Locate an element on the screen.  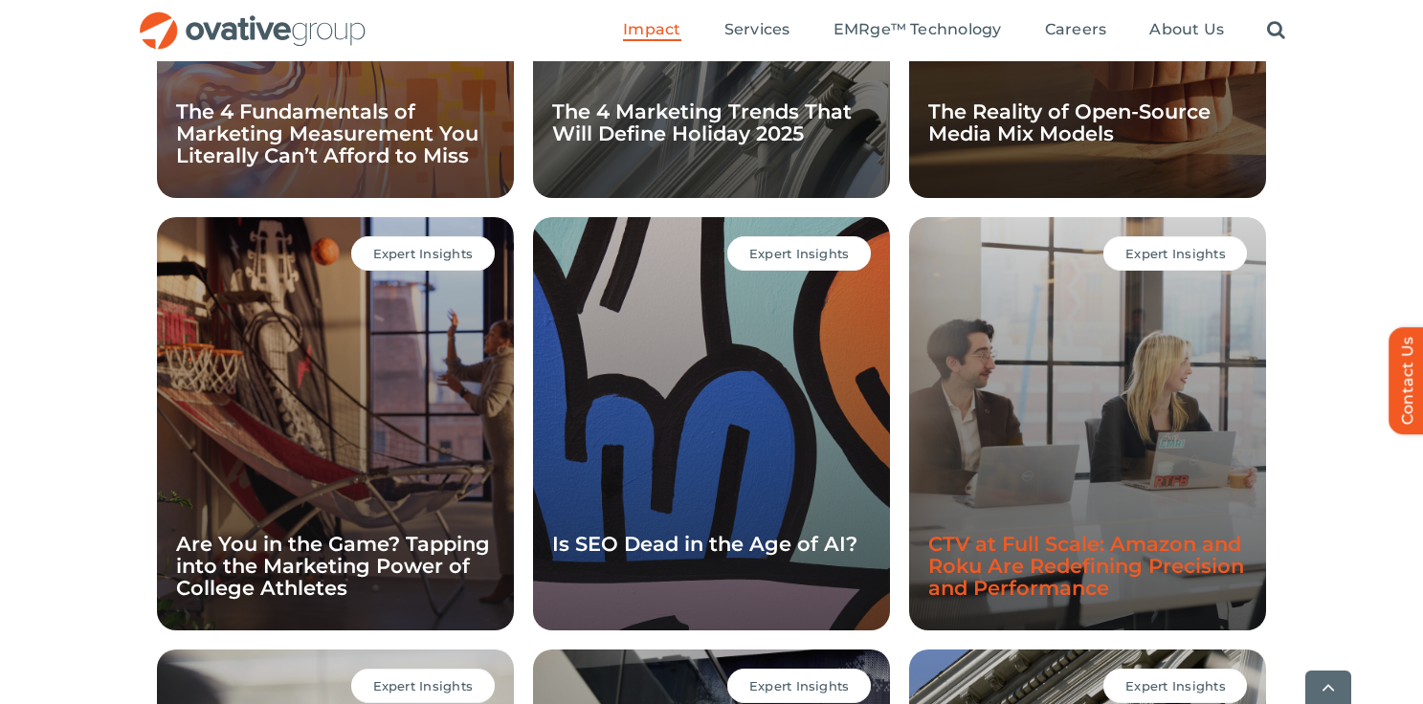
a: The 4 Fundamentals of Marketing Measurement You Literally Can’t Afford to Miss is located at coordinates (327, 133).